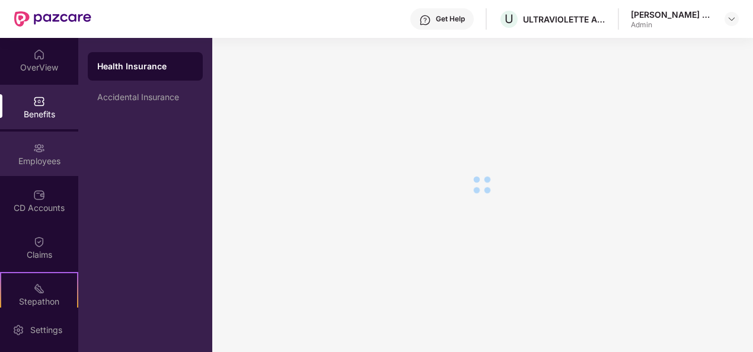 This screenshot has width=753, height=352. Describe the element at coordinates (565, 19) in the screenshot. I see `div: ULTRAVIOLETTE AUTOMOTIVE PRIVATE LIMITED` at that location.